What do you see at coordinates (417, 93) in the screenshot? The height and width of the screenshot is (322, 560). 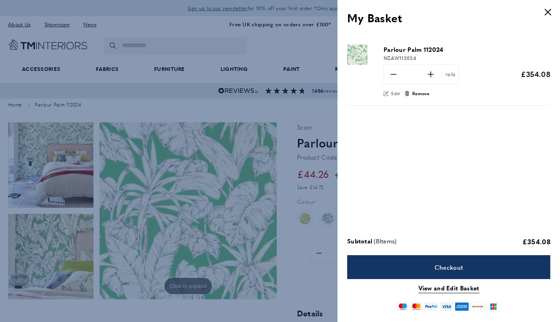 I see `button: Remove product "Parlour Palm 112024" from cart` at bounding box center [417, 93].